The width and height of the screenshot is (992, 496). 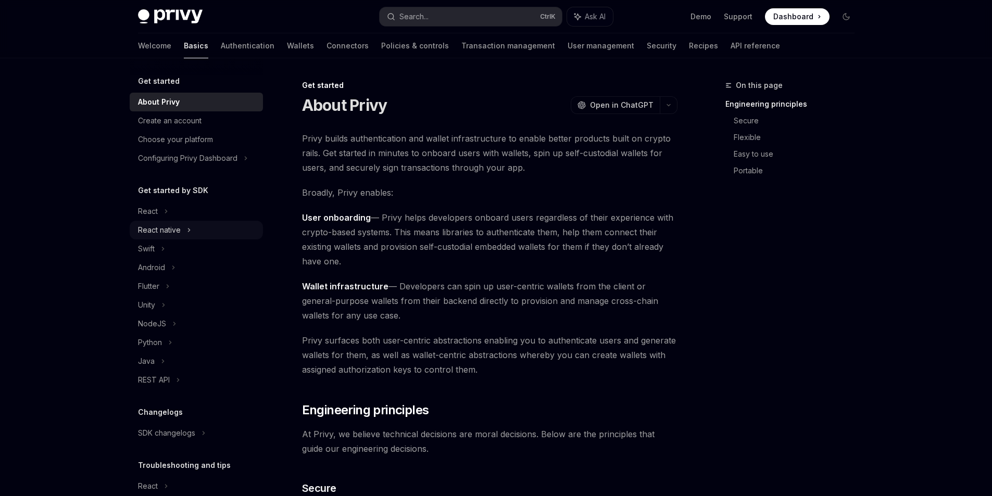 I want to click on span: — Privy helps developers onboard users regardless of their experience with crypto-based systems. ..., so click(x=489, y=239).